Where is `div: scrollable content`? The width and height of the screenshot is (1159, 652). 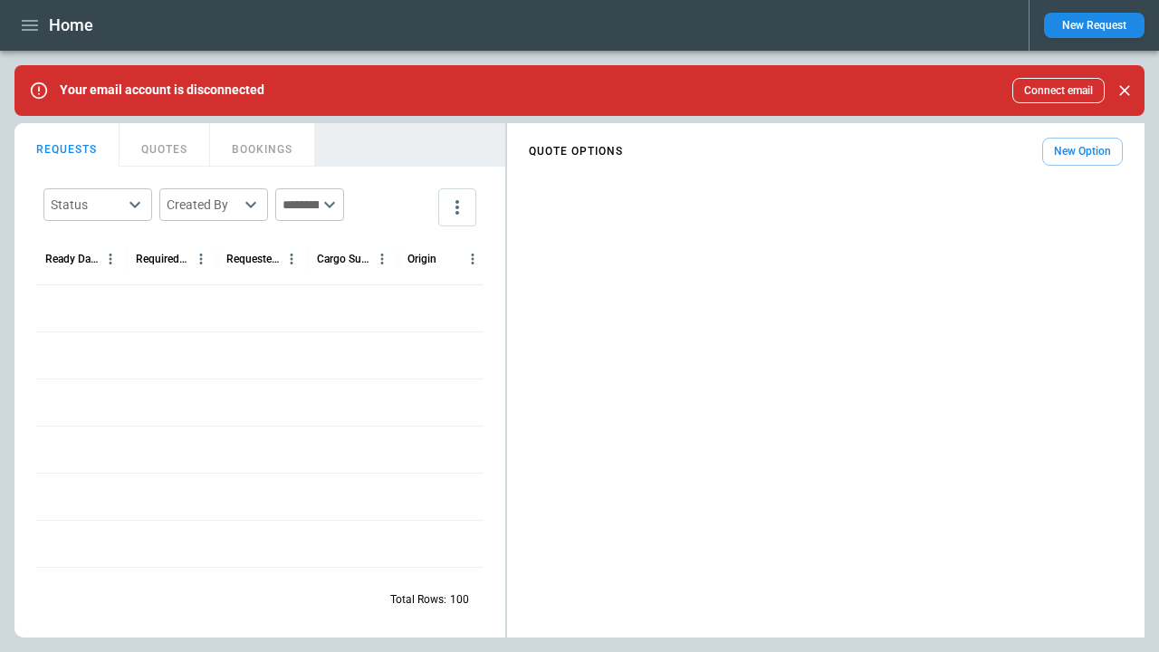
div: scrollable content is located at coordinates (826, 151).